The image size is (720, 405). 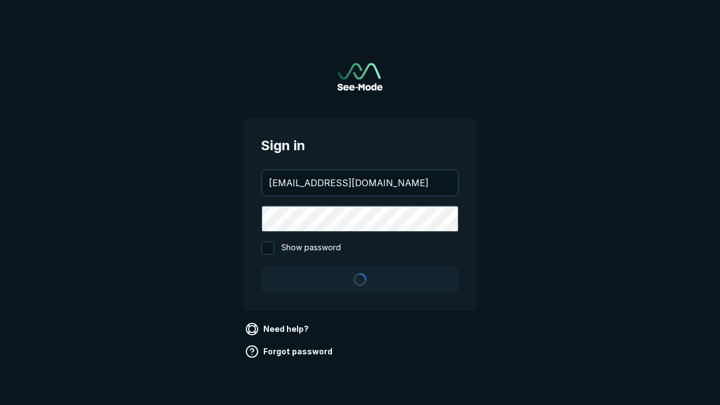 What do you see at coordinates (360, 77) in the screenshot?
I see `img: See-Mode Logo` at bounding box center [360, 77].